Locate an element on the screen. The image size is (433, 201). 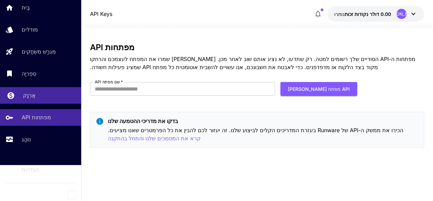
font: 0.00 דולר נקודות זכות is located at coordinates (368, 14).